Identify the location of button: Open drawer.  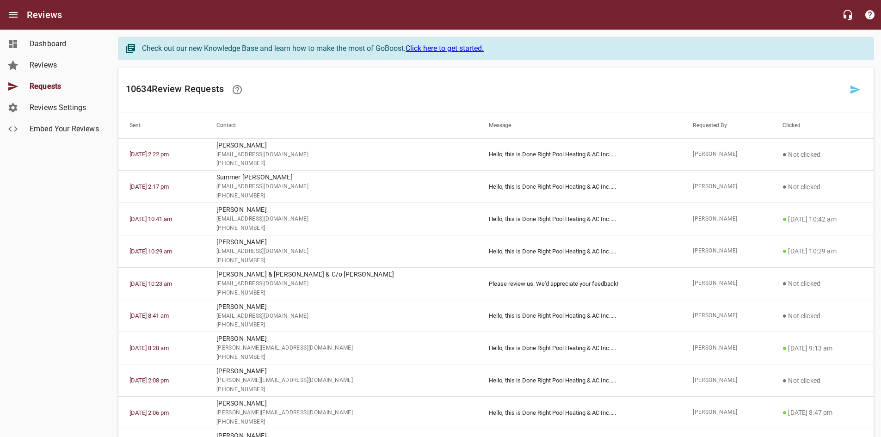
(13, 15).